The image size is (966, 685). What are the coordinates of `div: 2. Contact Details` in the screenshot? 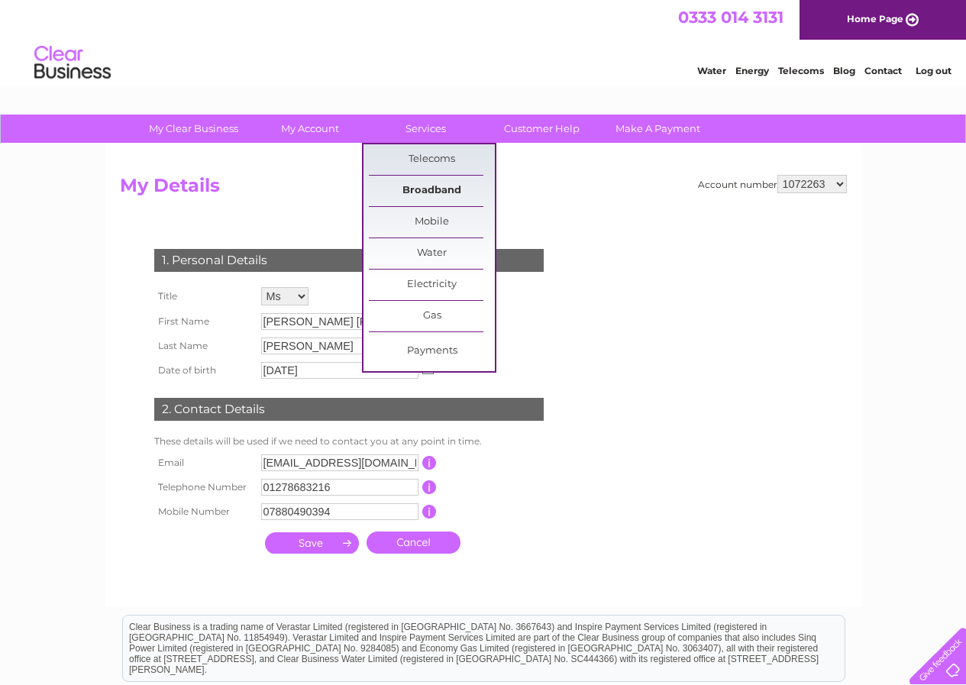 It's located at (349, 409).